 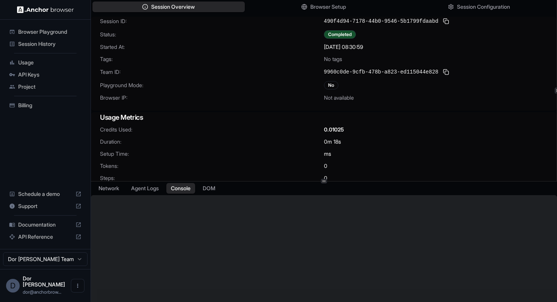 What do you see at coordinates (45, 9) in the screenshot?
I see `img: Anchor Logo` at bounding box center [45, 9].